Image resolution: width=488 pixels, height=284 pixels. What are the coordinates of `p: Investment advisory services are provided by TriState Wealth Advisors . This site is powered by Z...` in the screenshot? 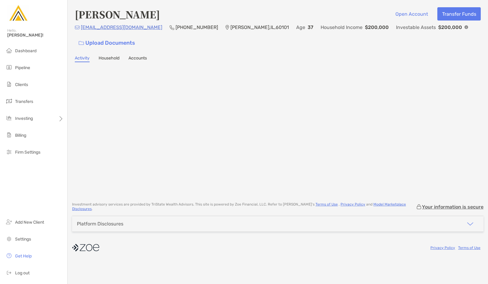 It's located at (244, 207).